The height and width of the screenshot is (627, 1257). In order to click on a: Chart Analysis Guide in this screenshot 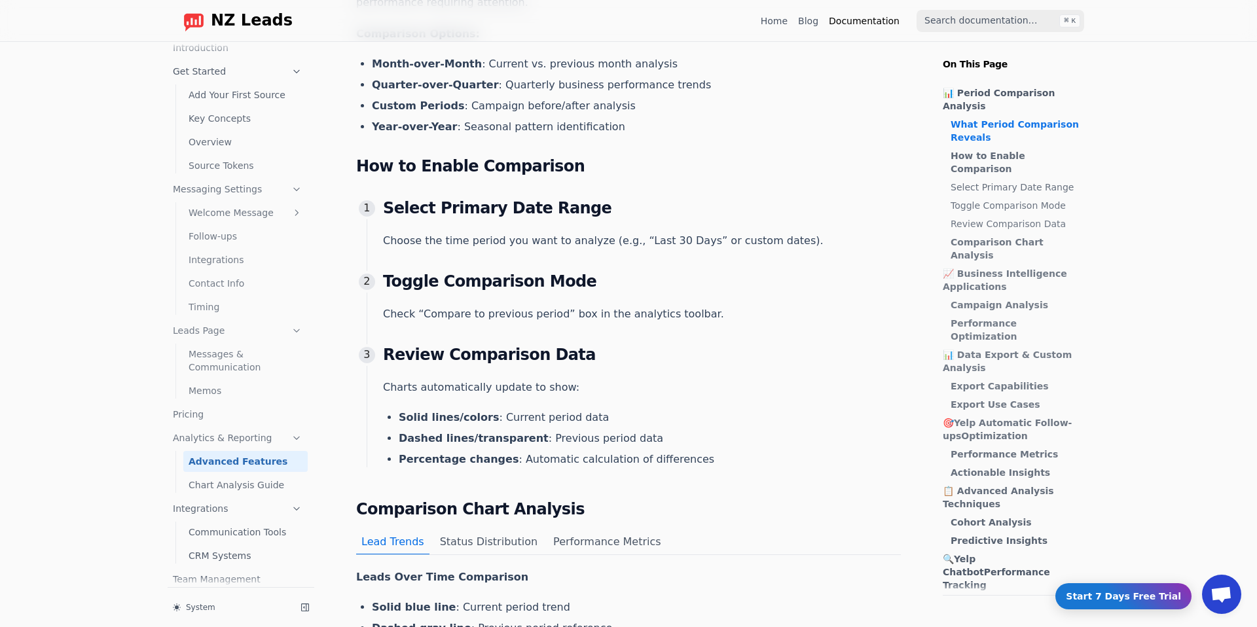, I will do `click(246, 485)`.